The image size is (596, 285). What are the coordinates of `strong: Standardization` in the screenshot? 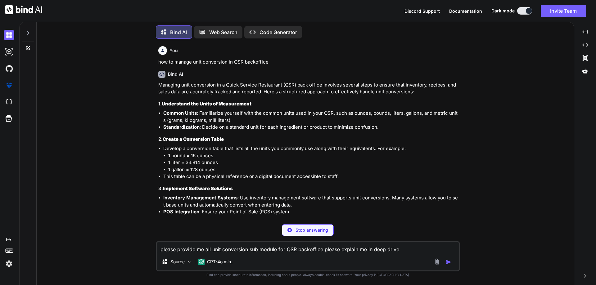 It's located at (181, 127).